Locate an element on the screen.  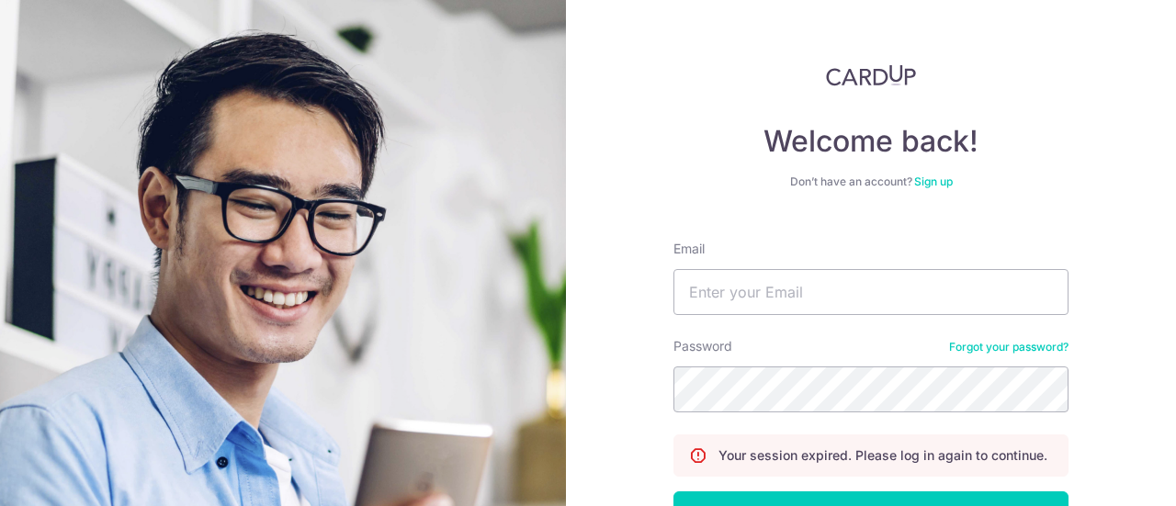
a: Sign up is located at coordinates (934, 181).